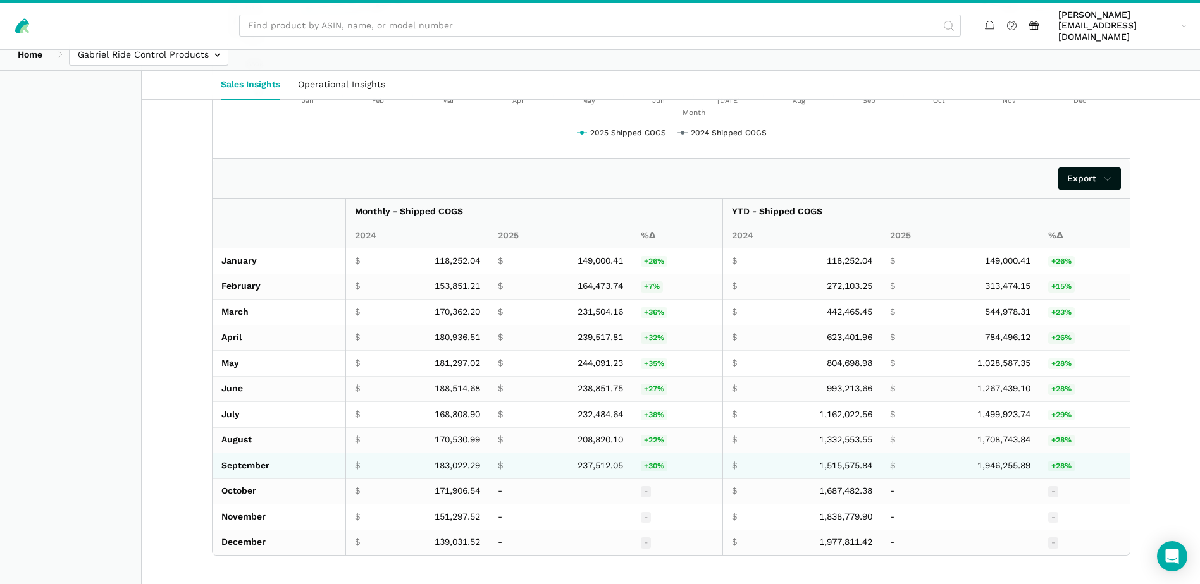  Describe the element at coordinates (1009, 101) in the screenshot. I see `text: Nov` at that location.